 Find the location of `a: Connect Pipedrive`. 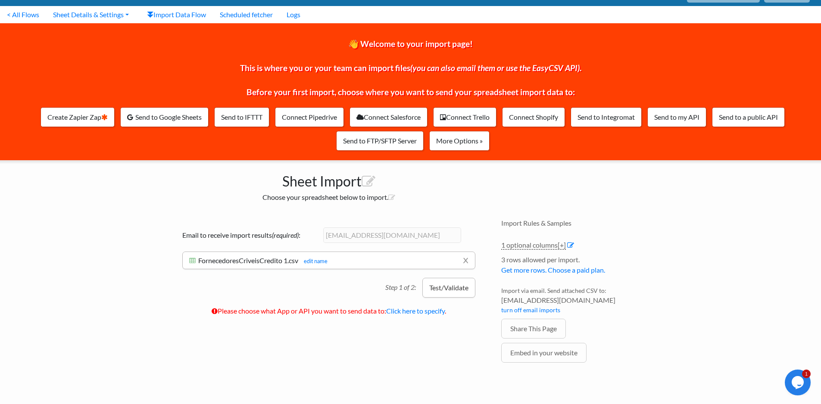

a: Connect Pipedrive is located at coordinates (310, 117).